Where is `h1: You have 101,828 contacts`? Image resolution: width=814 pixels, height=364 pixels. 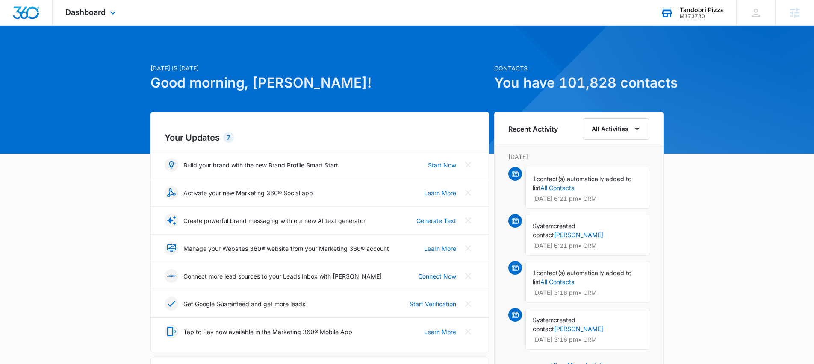 h1: You have 101,828 contacts is located at coordinates (579, 83).